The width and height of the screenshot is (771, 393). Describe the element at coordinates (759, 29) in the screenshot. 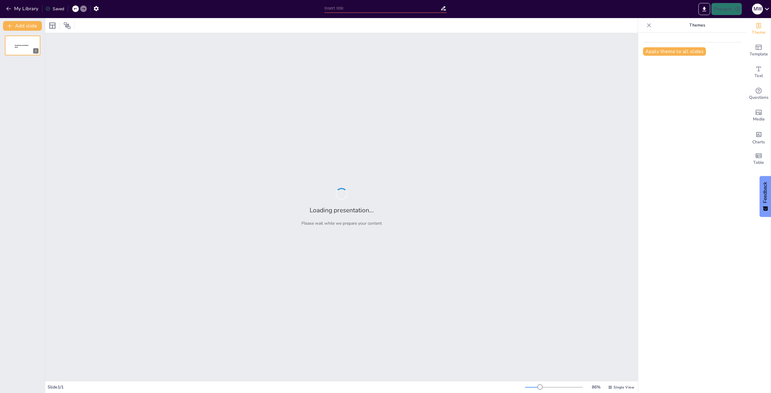

I see `div: Change the overall theme` at that location.